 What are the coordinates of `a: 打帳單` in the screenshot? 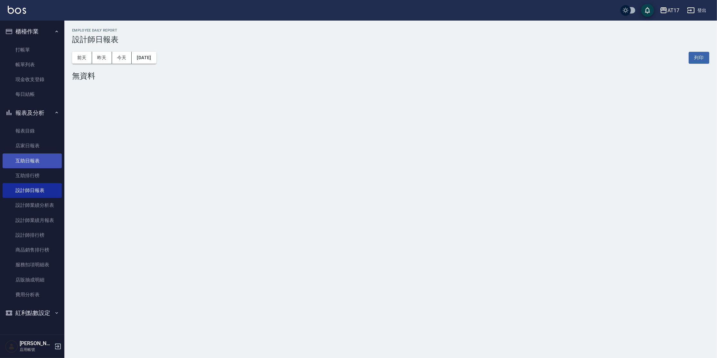 It's located at (32, 50).